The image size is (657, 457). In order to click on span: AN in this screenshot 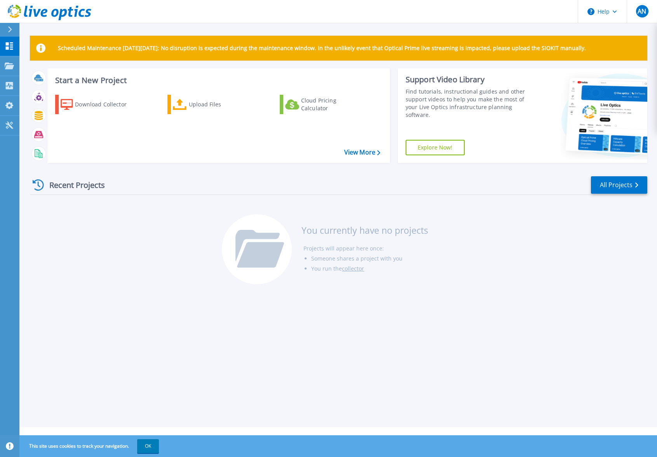, I will do `click(642, 11)`.